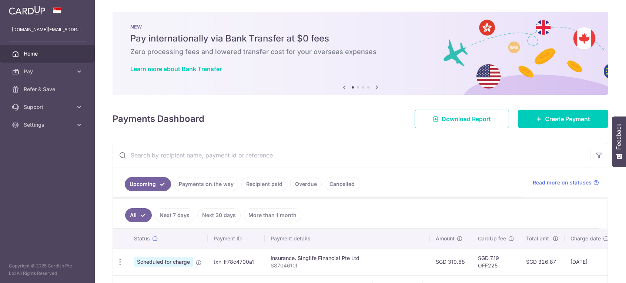 The height and width of the screenshot is (283, 626). What do you see at coordinates (139, 215) in the screenshot?
I see `a: All` at bounding box center [139, 215].